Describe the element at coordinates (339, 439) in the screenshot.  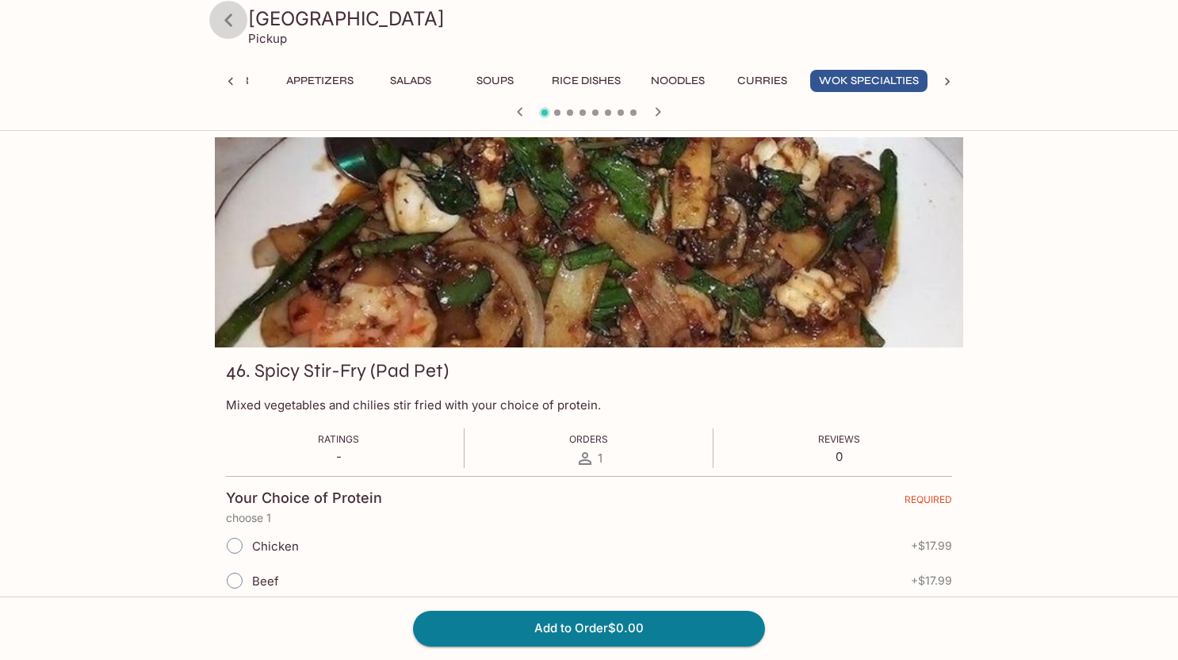
I see `span: Ratings` at that location.